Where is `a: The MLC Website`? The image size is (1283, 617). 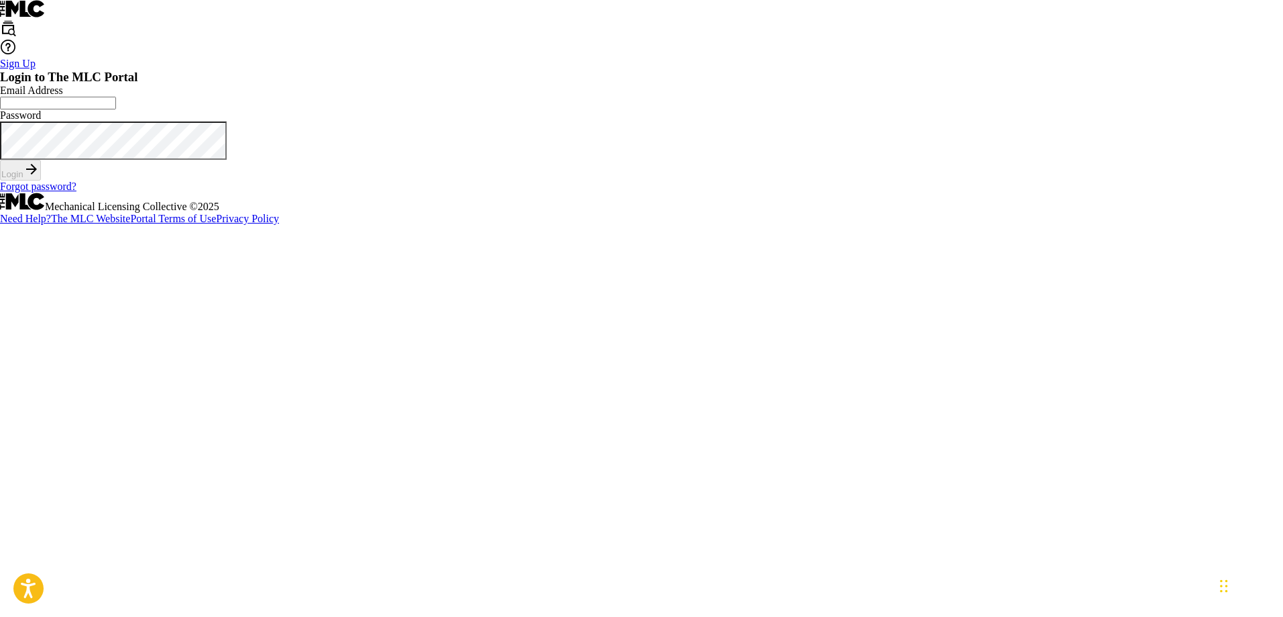
a: The MLC Website is located at coordinates (91, 218).